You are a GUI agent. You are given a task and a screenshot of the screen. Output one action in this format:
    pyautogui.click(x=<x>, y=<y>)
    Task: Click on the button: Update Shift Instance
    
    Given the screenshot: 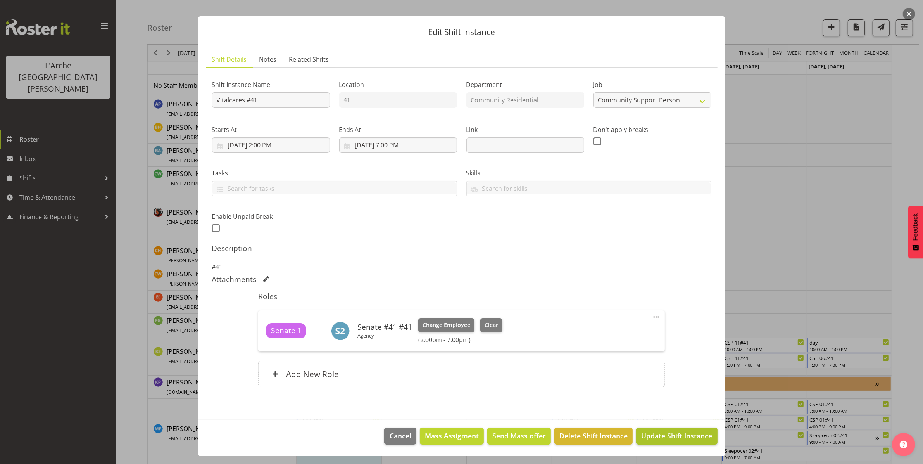 What is the action you would take?
    pyautogui.click(x=677, y=436)
    